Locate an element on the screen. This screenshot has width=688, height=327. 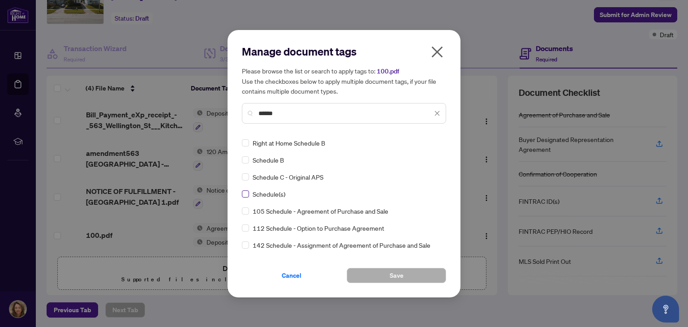
button: Open asap is located at coordinates (666, 309).